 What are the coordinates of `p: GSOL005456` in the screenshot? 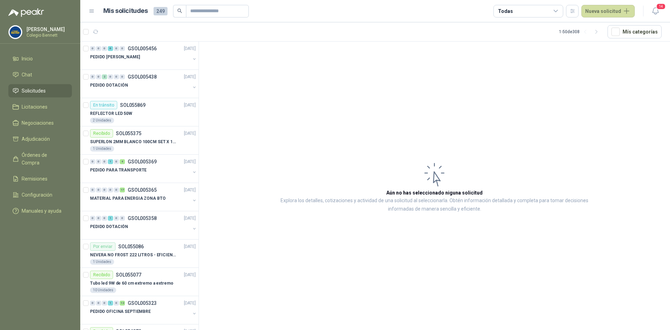 It's located at (142, 48).